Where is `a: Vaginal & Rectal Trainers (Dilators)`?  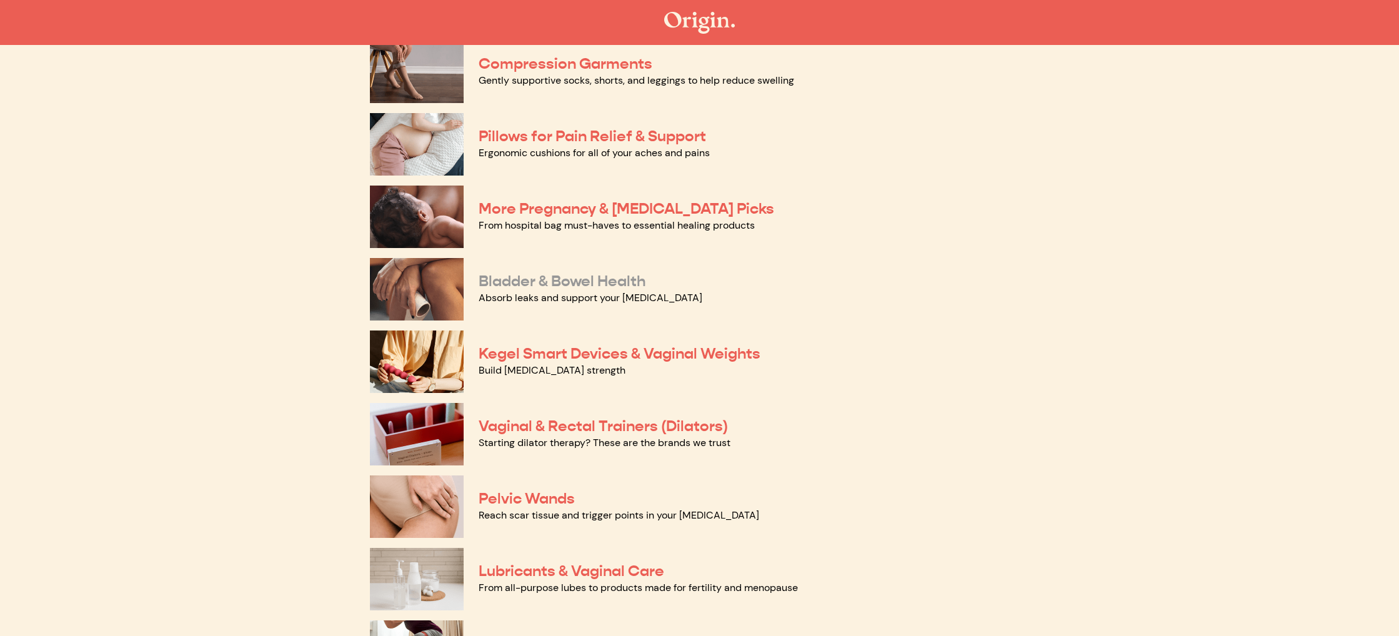 a: Vaginal & Rectal Trainers (Dilators) is located at coordinates (603, 426).